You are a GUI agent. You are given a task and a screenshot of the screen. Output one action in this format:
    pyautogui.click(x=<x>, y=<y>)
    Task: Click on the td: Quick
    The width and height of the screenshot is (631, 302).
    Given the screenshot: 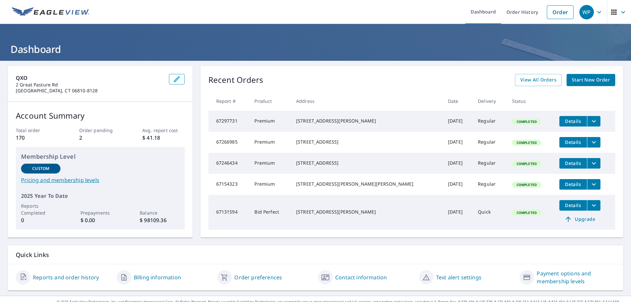 What is the action you would take?
    pyautogui.click(x=489, y=212)
    